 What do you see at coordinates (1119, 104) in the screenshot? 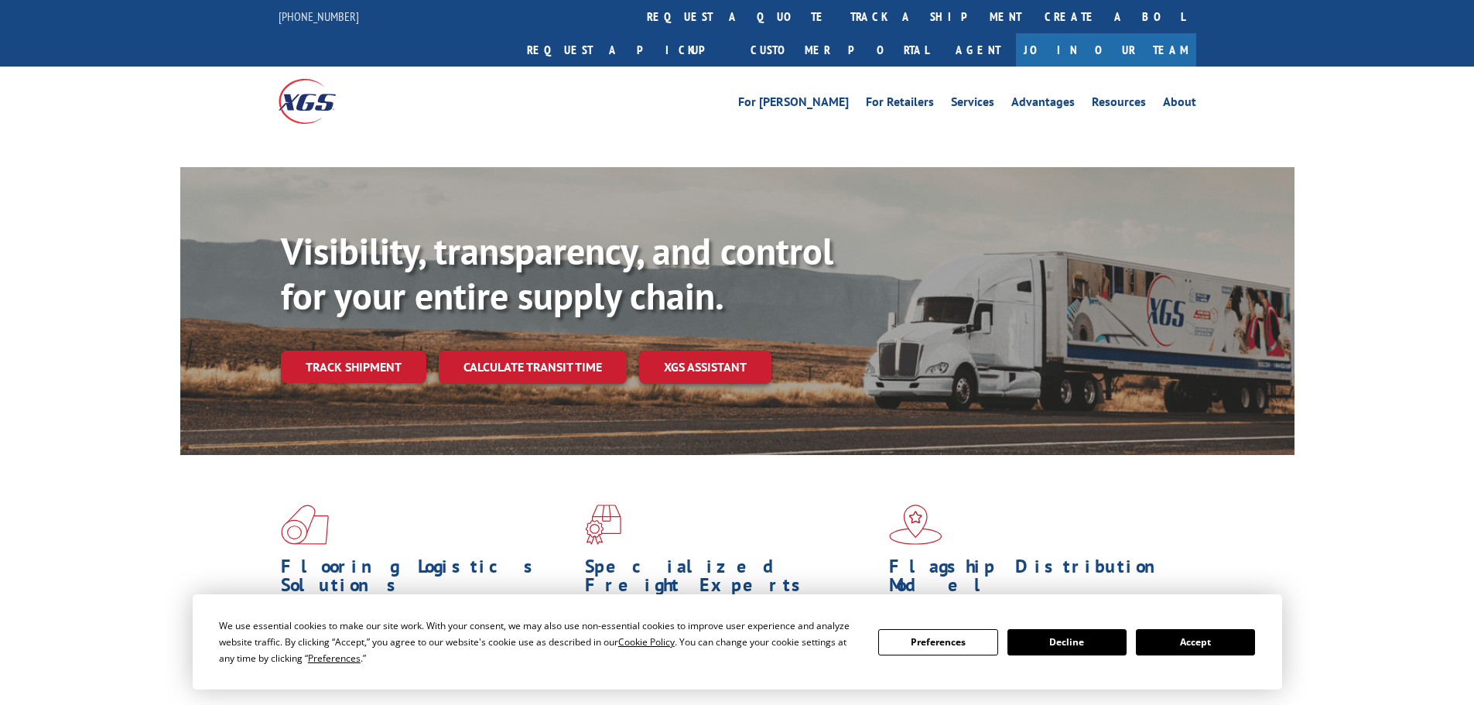
I see `a: Resources` at bounding box center [1119, 104].